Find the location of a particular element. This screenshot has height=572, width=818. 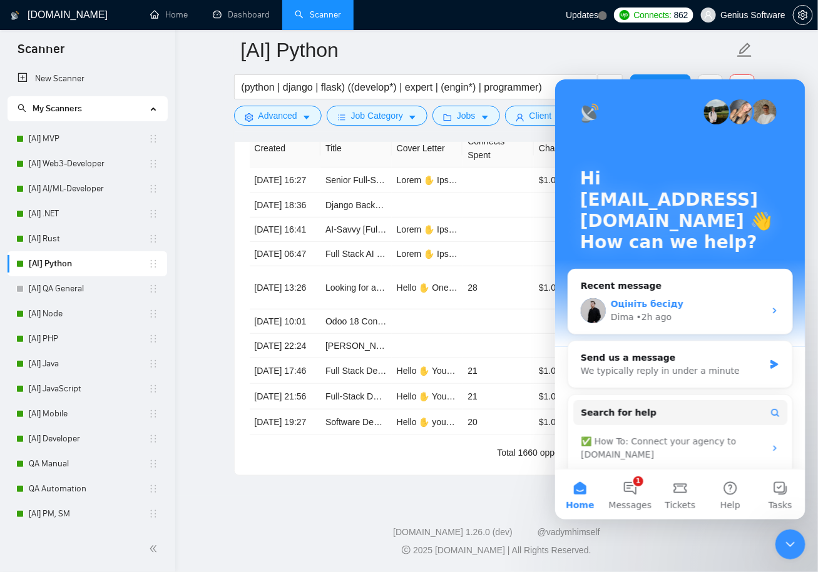

button: delete is located at coordinates (742, 87).